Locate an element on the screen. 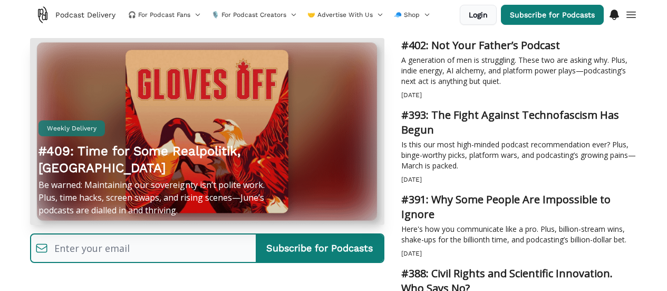 The height and width of the screenshot is (291, 667). a: Podcast Delivery logoPodcast Delivery is located at coordinates (75, 15).